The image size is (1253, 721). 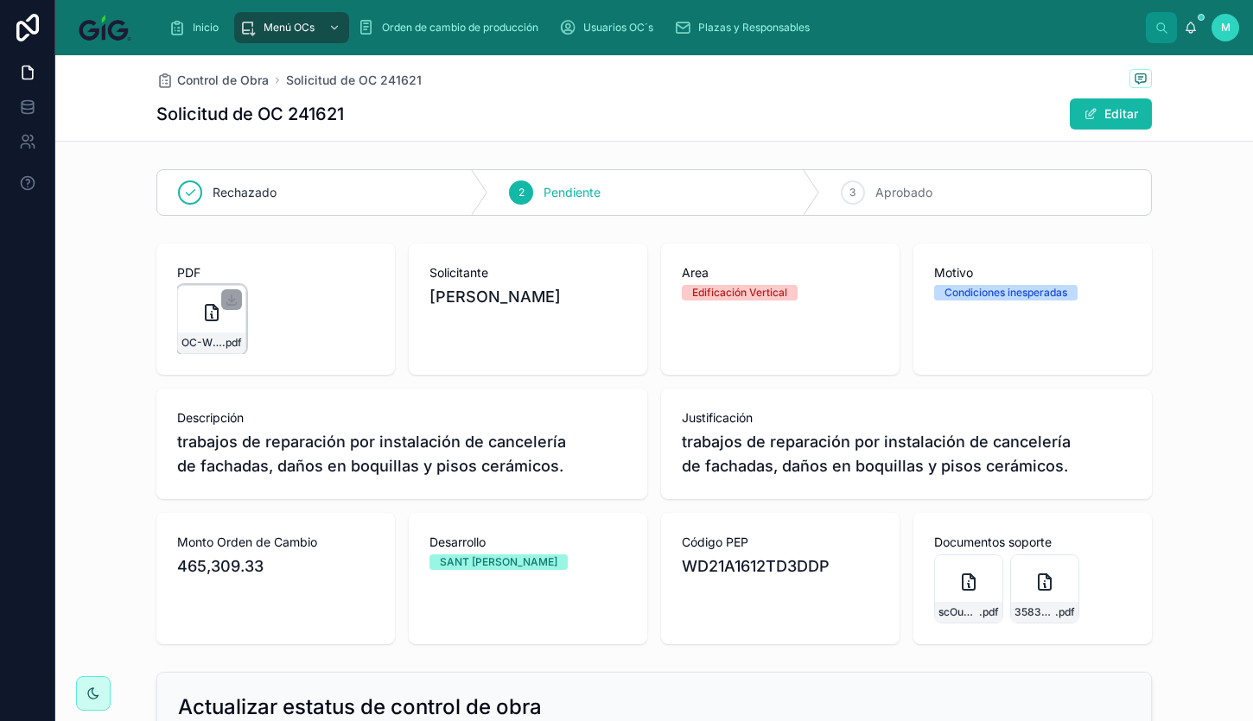 What do you see at coordinates (1034, 612) in the screenshot?
I see `span: 3583a168-e49c-45c9-bba2-88fb16f999b4-Notas-de-bit%C3%A1cora-.cleaned` at bounding box center [1034, 612].